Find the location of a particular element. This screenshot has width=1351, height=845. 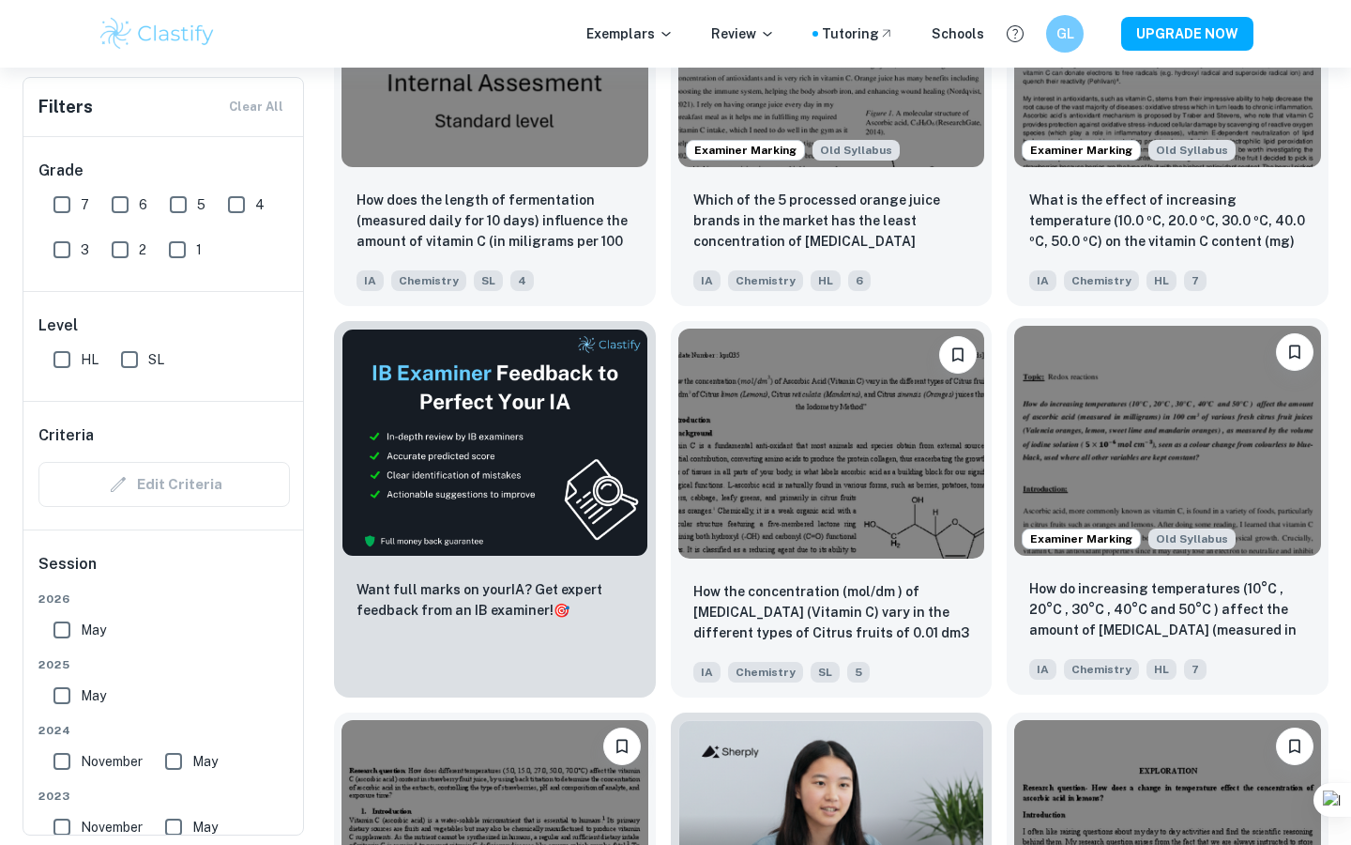

a: Tutoring is located at coordinates (858, 34).